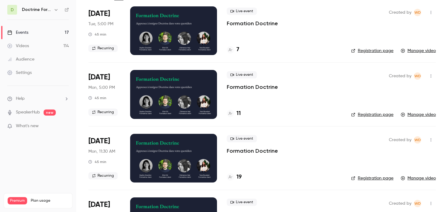 The height and width of the screenshot is (212, 448). Describe the element at coordinates (20, 73) in the screenshot. I see `div: Settings` at that location.